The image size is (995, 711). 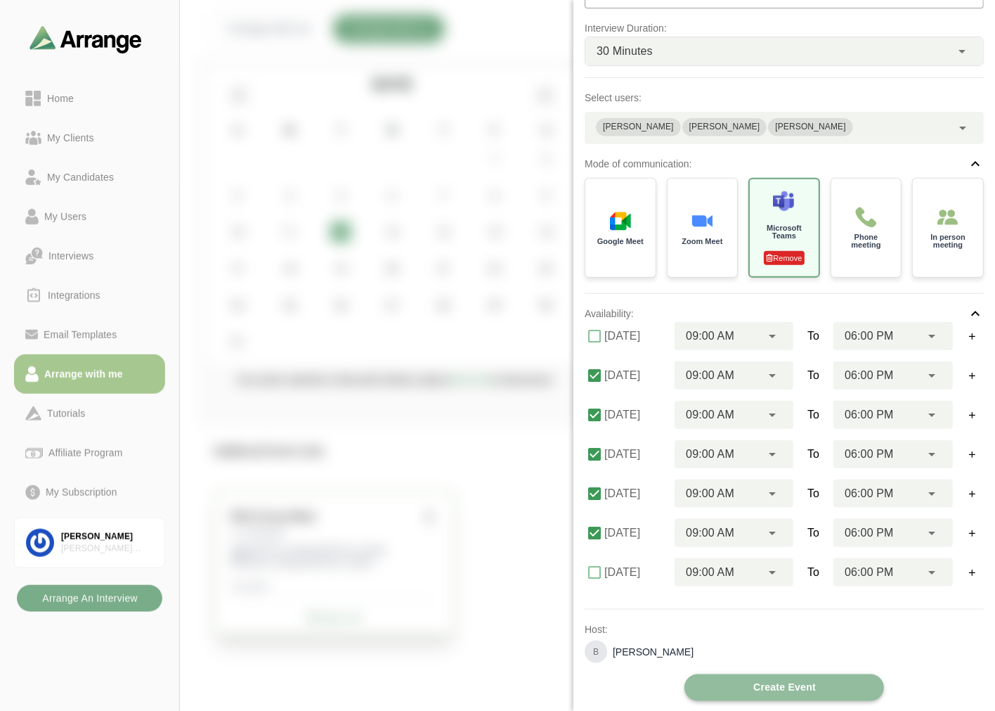 What do you see at coordinates (65, 217) in the screenshot?
I see `div: My Users` at bounding box center [65, 217].